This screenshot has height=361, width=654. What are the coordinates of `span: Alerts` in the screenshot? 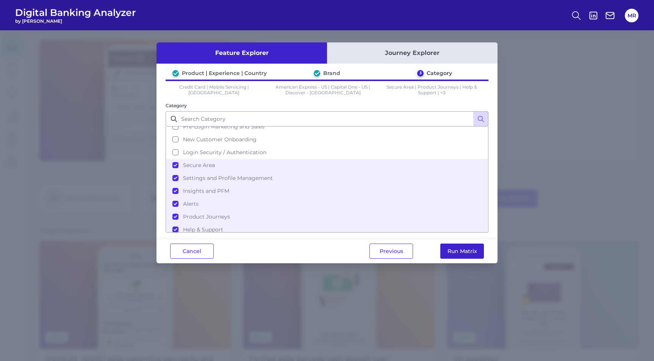 It's located at (190, 204).